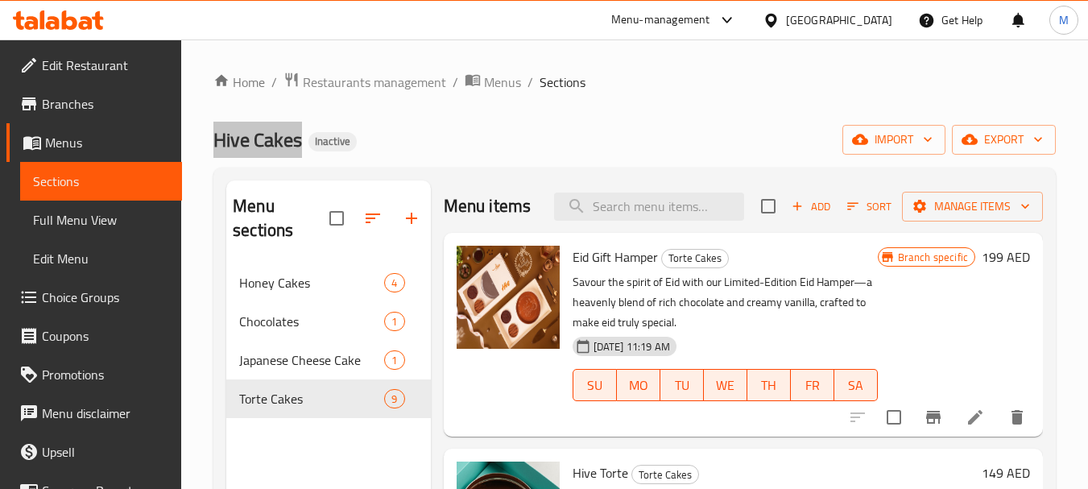 Image resolution: width=1088 pixels, height=489 pixels. What do you see at coordinates (101, 220) in the screenshot?
I see `a: Full Menu View` at bounding box center [101, 220].